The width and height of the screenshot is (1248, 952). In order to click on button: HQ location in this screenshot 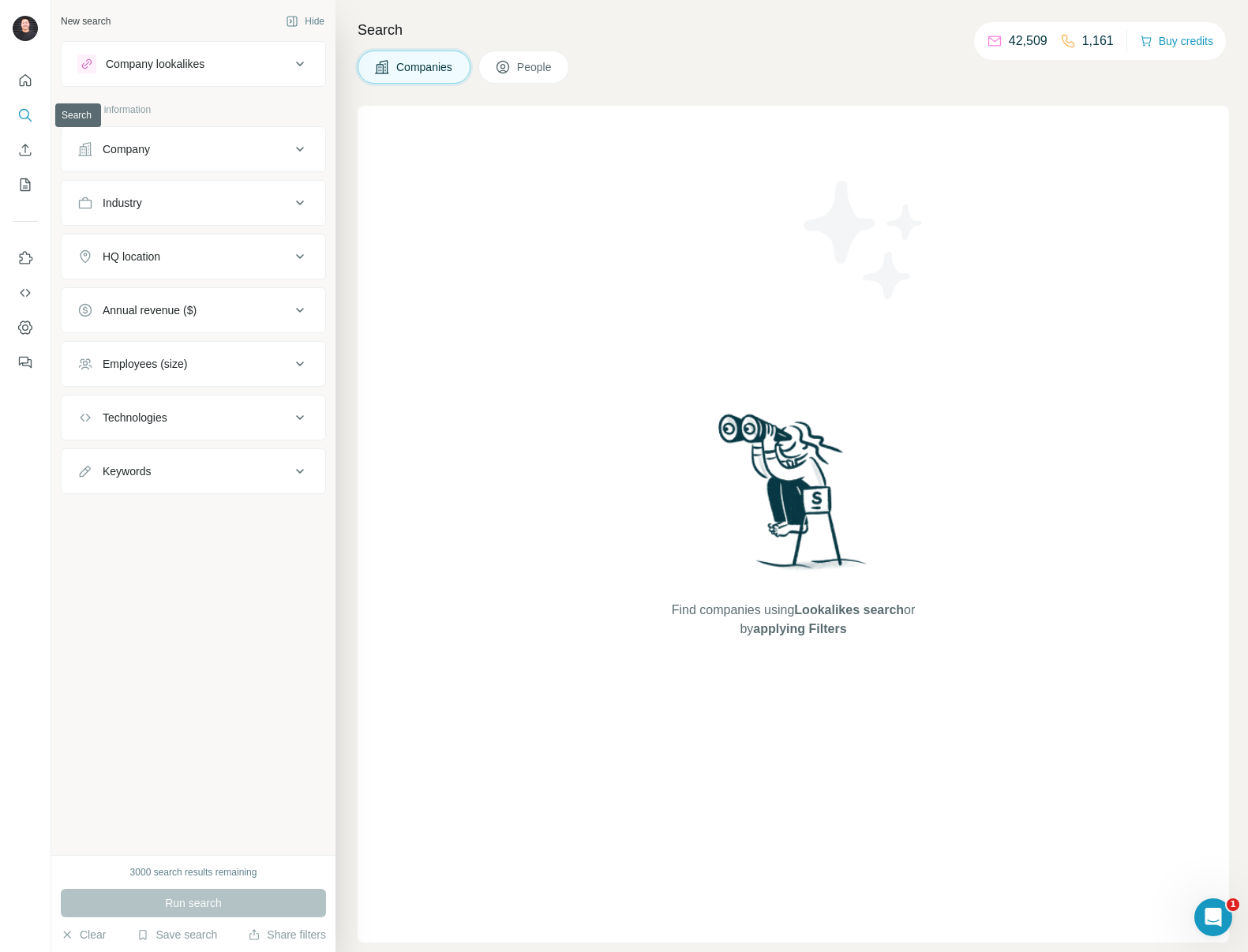, I will do `click(193, 257)`.